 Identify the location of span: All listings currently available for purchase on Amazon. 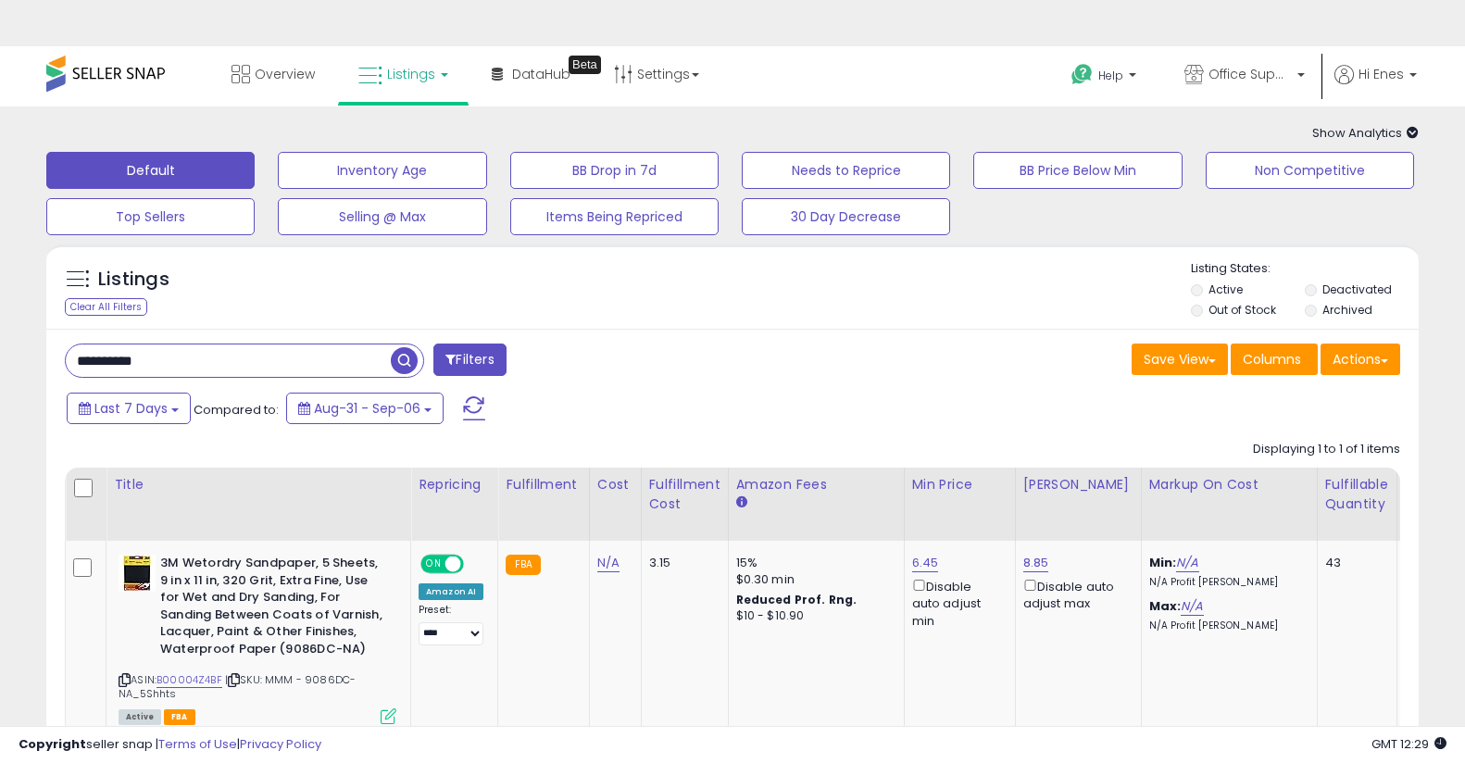
(140, 717).